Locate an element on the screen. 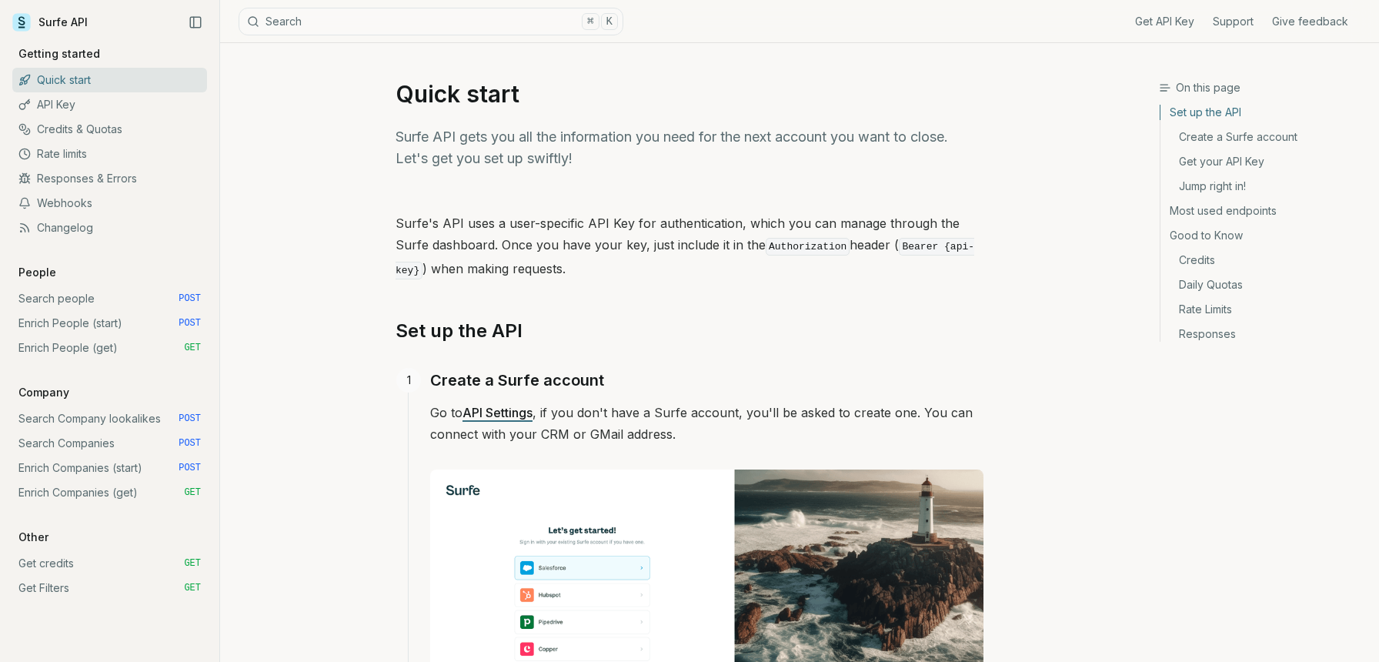  a: Support is located at coordinates (1232, 22).